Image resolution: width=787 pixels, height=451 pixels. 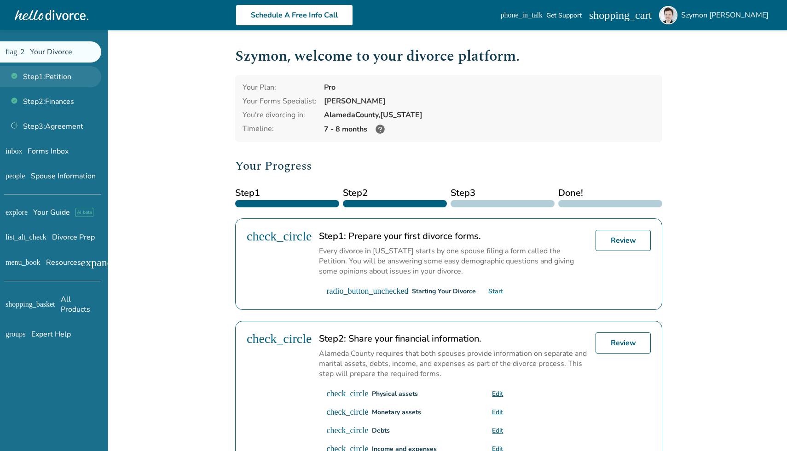 What do you see at coordinates (489, 129) in the screenshot?
I see `div: 7 - 8 months` at bounding box center [489, 129].